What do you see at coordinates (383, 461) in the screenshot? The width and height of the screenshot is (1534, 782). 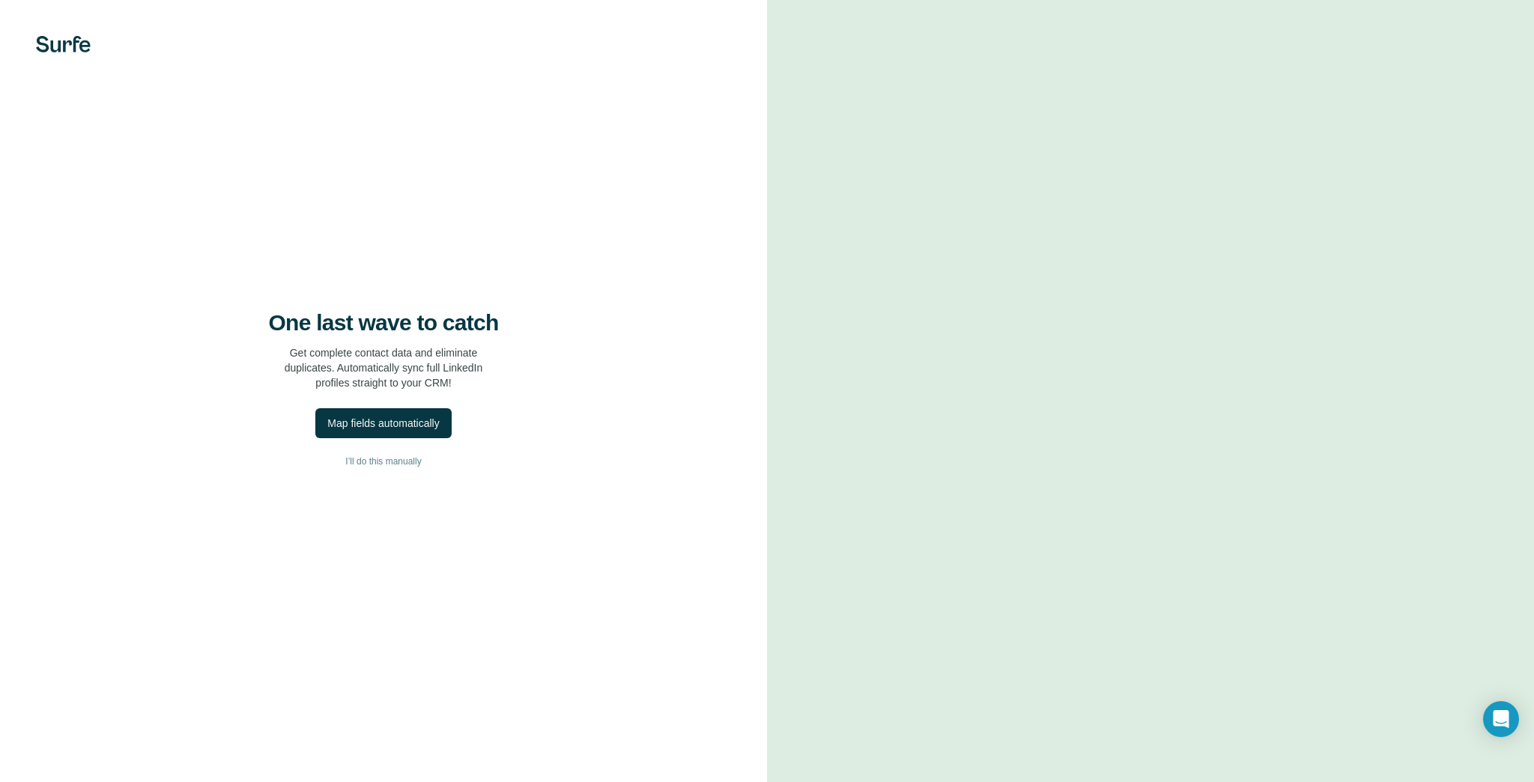 I see `span: I’ll do this manually` at bounding box center [383, 461].